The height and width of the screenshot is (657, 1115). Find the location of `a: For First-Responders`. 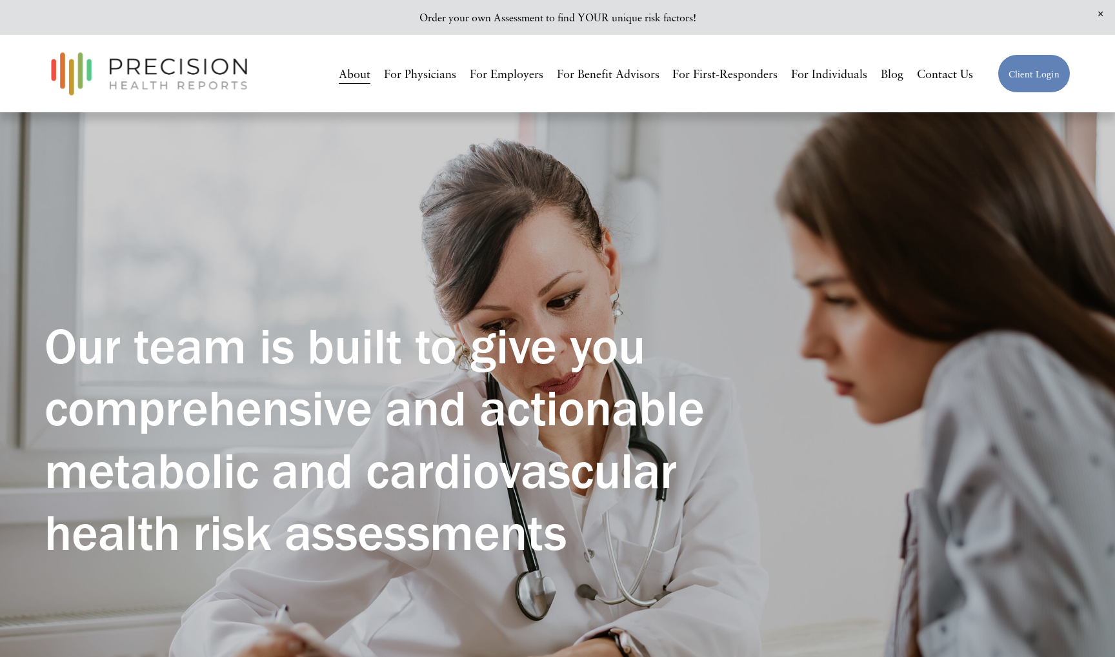

a: For First-Responders is located at coordinates (725, 74).